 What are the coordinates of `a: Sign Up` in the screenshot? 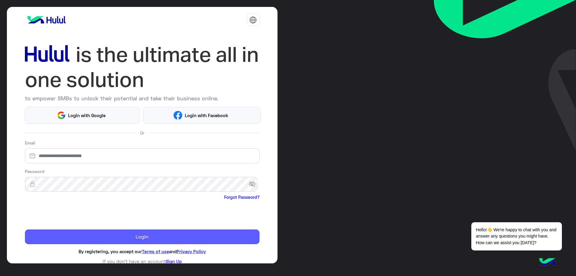 It's located at (174, 261).